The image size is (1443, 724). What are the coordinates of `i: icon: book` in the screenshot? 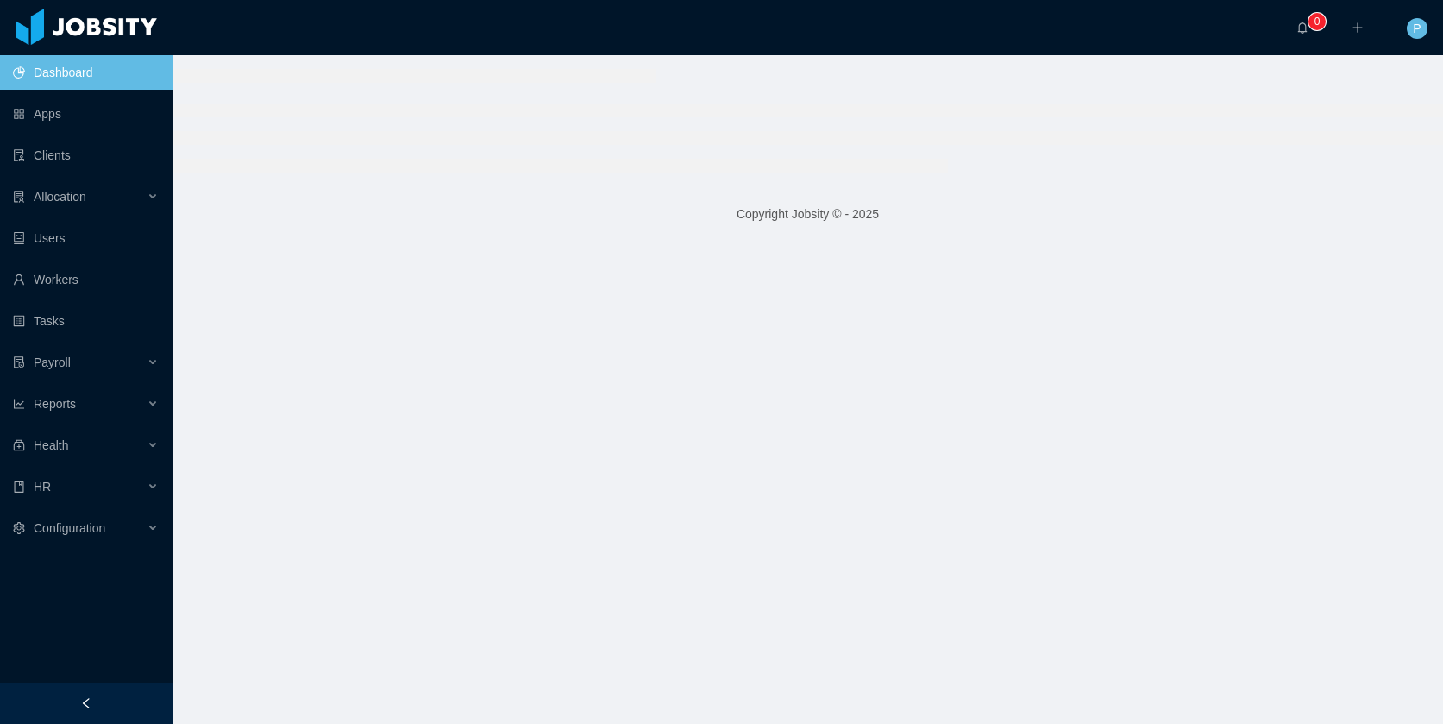 It's located at (19, 487).